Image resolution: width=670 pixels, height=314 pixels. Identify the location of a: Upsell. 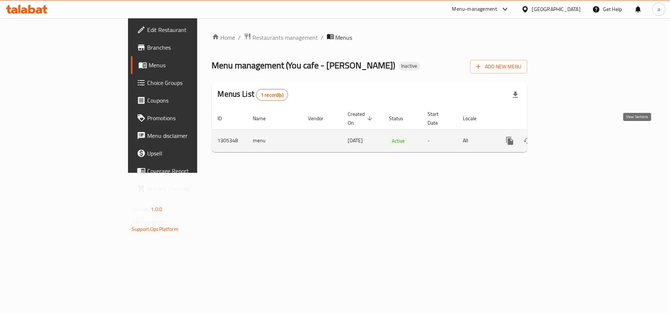
(185, 153).